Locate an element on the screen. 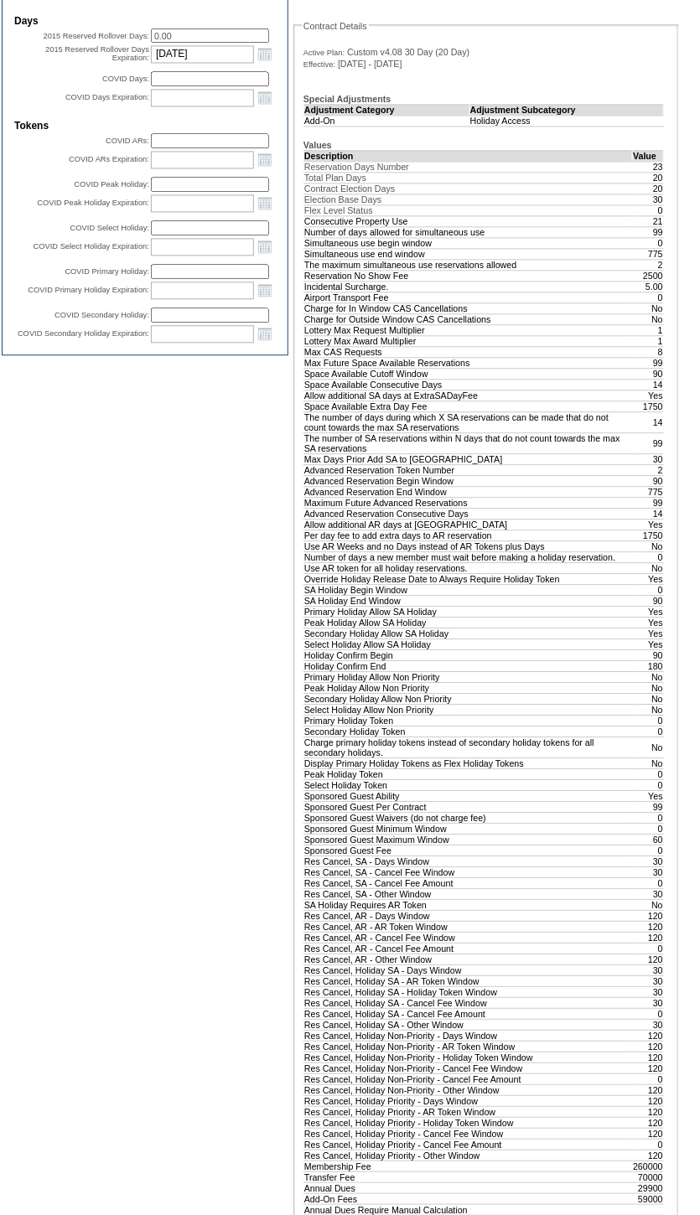 This screenshot has height=1215, width=700. td: 2500 is located at coordinates (648, 276).